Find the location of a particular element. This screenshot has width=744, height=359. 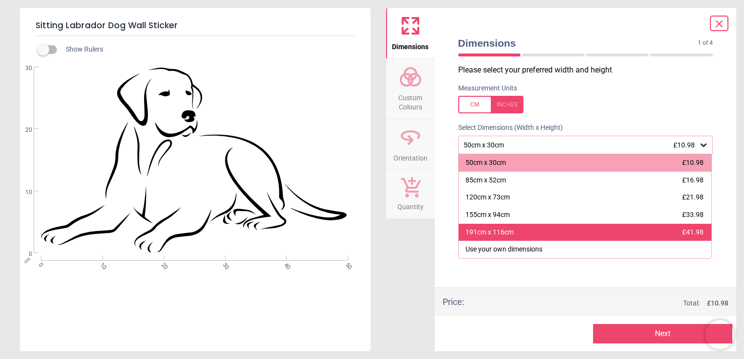

span: Custom Colours is located at coordinates (410, 100).